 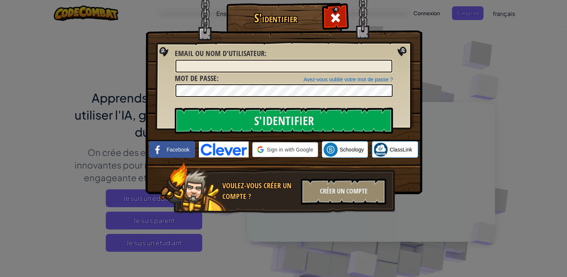 What do you see at coordinates (275, 18) in the screenshot?
I see `h1: S'identifier` at bounding box center [275, 18].